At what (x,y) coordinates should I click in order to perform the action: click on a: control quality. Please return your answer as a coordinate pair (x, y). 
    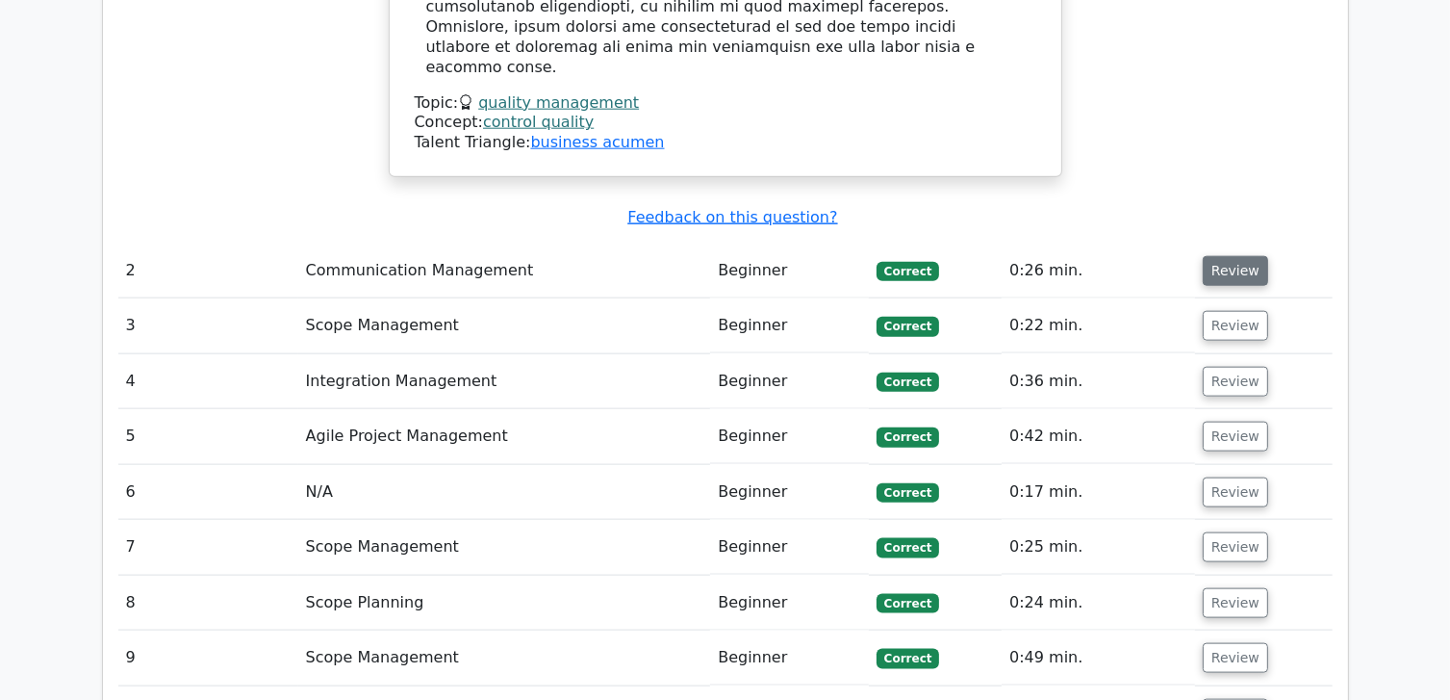
    Looking at the image, I should click on (538, 121).